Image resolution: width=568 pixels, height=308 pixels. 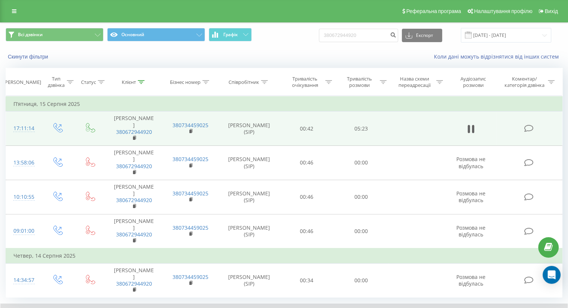 What do you see at coordinates (55, 35) in the screenshot?
I see `button: Всі дзвінки` at bounding box center [55, 35].